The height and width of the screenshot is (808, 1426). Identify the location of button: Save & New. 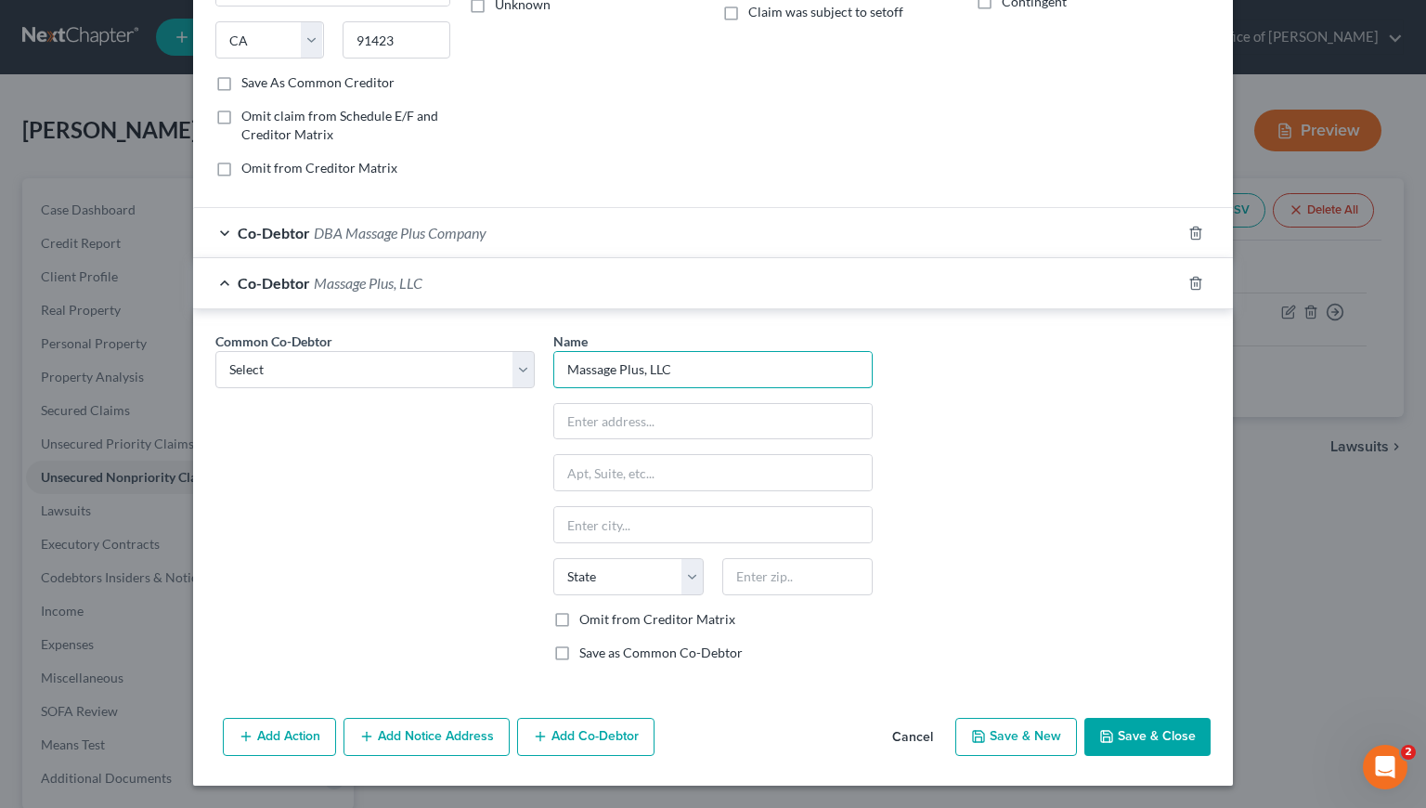
(1015, 737).